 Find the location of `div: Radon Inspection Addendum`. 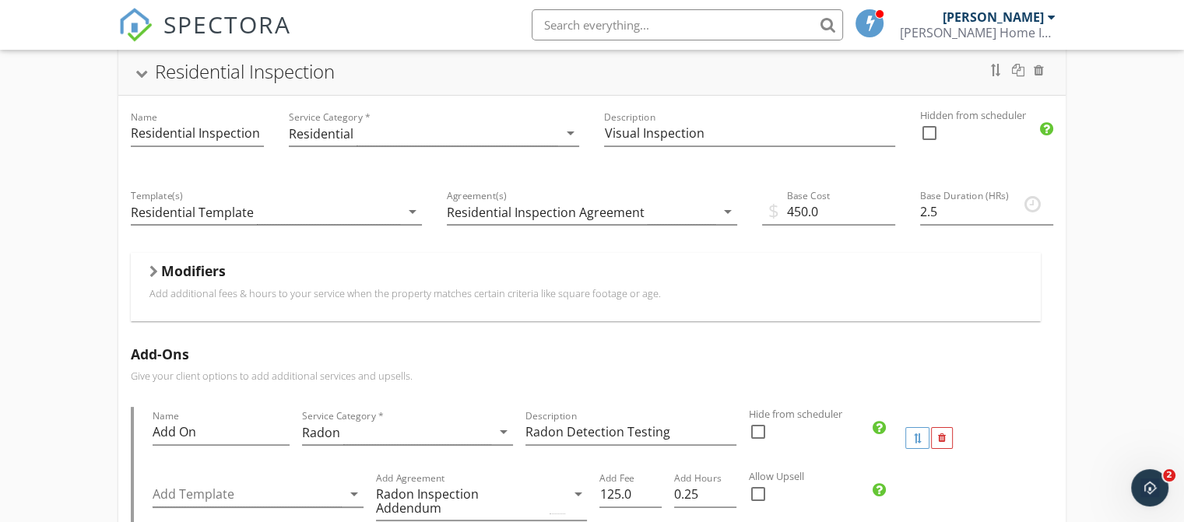

div: Radon Inspection Addendum is located at coordinates (461, 501).